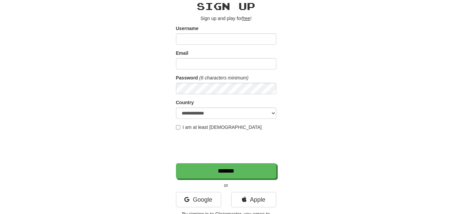 The width and height of the screenshot is (452, 214). I want to click on em: (6 characters minimum), so click(224, 78).